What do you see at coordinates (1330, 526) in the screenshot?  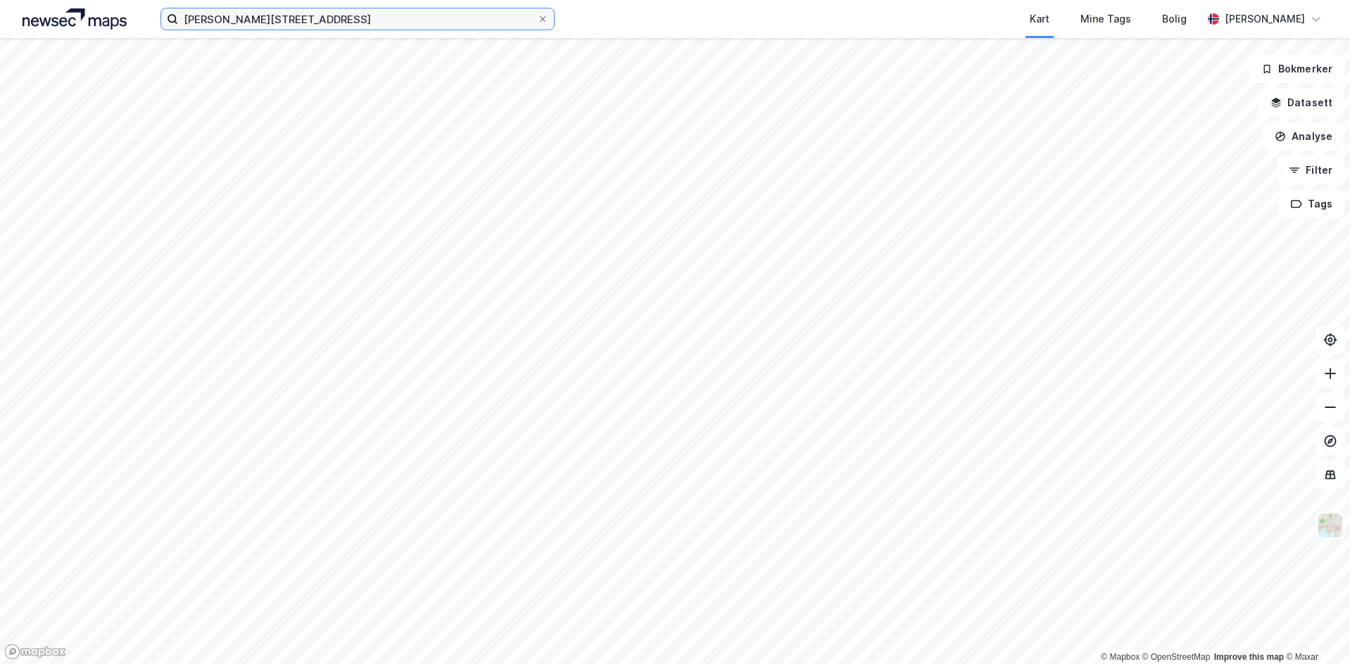 I see `img: Z` at bounding box center [1330, 526].